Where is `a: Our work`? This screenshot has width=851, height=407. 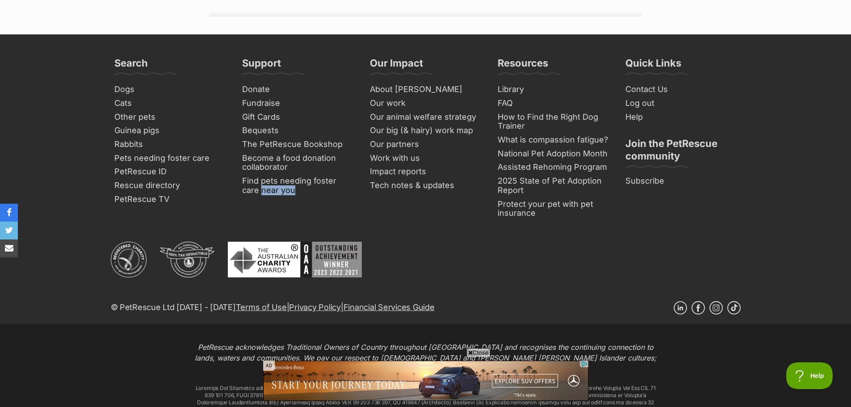 a: Our work is located at coordinates (426, 103).